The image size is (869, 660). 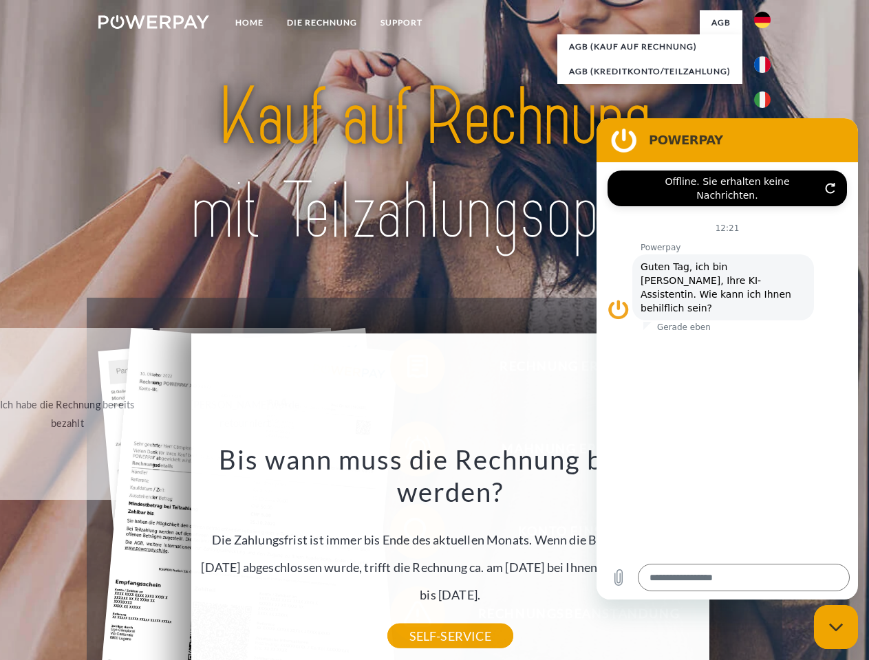 What do you see at coordinates (649, 47) in the screenshot?
I see `a: AGB (Kauf auf Rechnung)` at bounding box center [649, 47].